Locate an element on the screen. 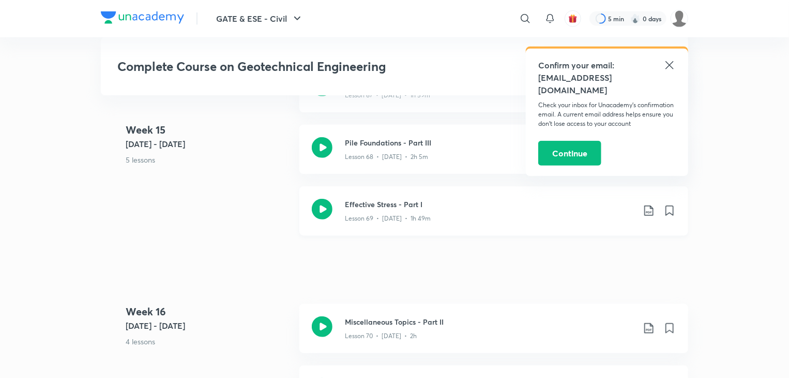 Image resolution: width=789 pixels, height=378 pixels. img: siddhardha NITW is located at coordinates (680, 19).